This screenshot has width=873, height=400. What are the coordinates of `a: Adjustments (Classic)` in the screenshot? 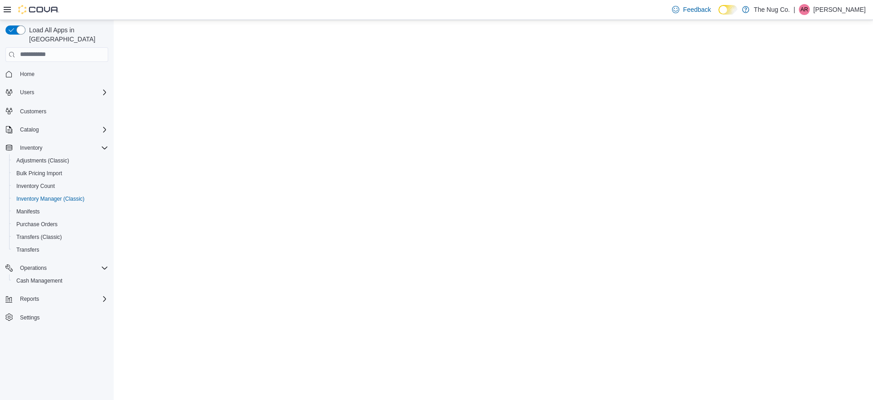 It's located at (43, 160).